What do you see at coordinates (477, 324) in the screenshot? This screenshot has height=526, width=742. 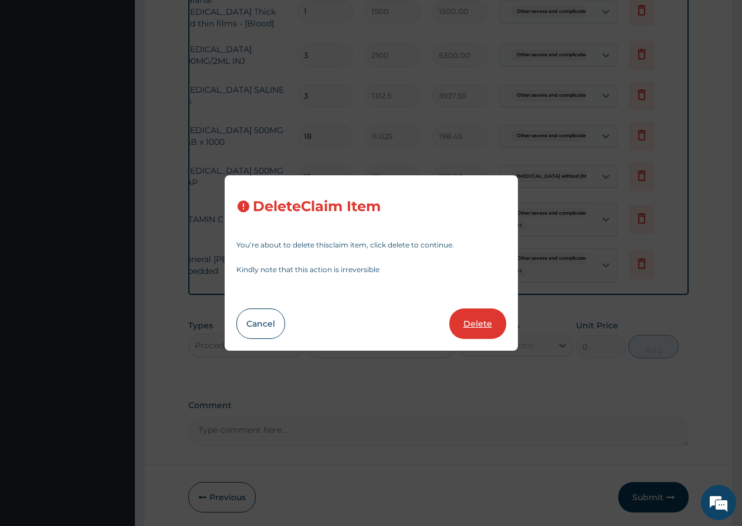 I see `button: Delete` at bounding box center [477, 324].